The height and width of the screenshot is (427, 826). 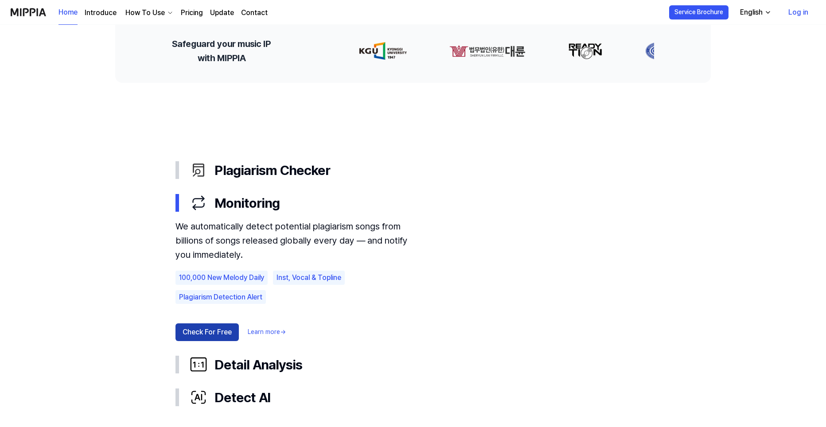 What do you see at coordinates (420, 397) in the screenshot?
I see `div: Detect AI` at bounding box center [420, 397].